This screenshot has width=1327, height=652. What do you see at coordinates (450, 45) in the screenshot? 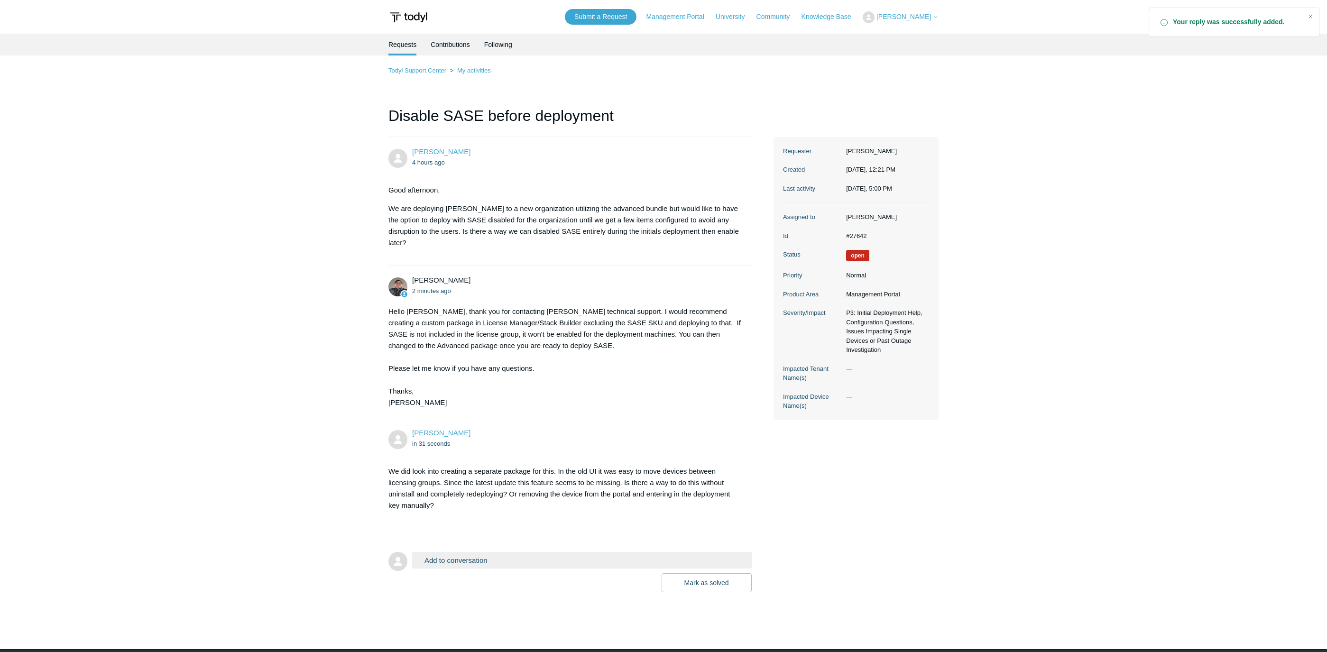
I see `a: Contributions` at bounding box center [450, 45].